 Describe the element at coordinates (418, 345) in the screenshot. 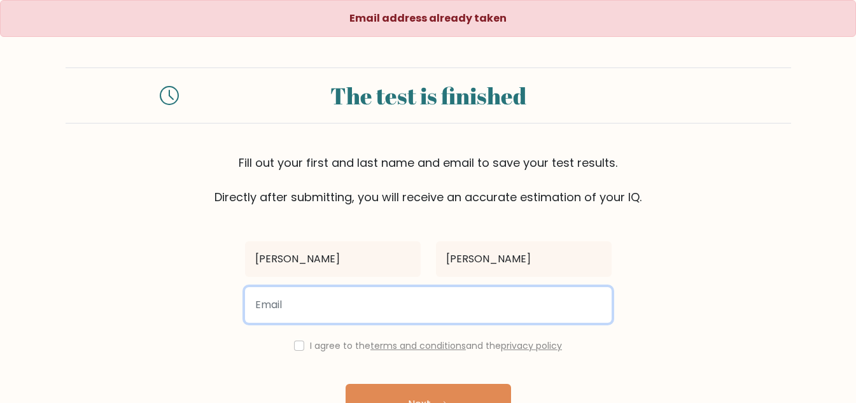

I see `a: terms and conditions` at that location.